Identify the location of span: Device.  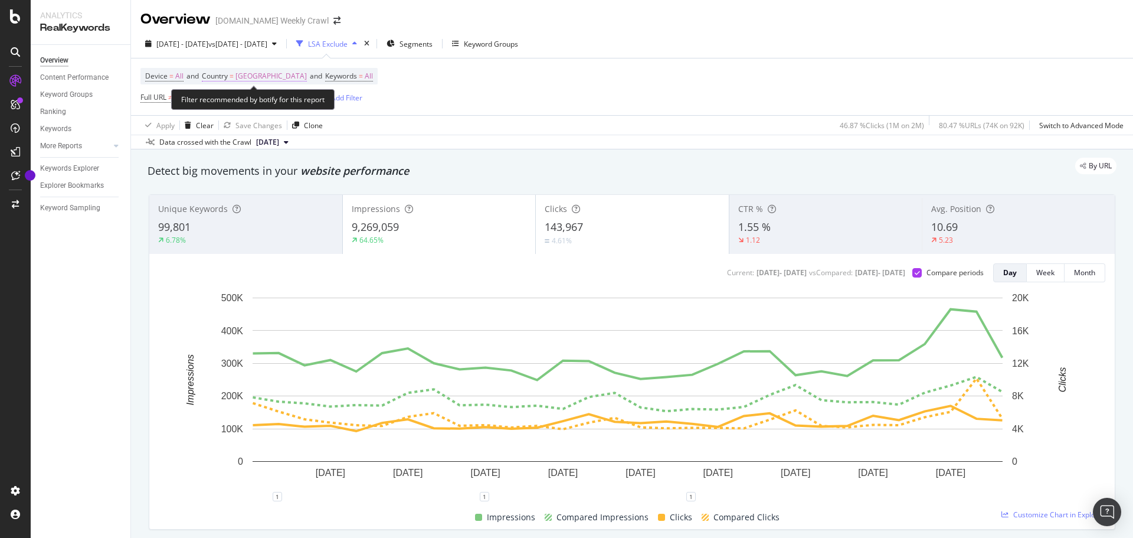
(156, 76).